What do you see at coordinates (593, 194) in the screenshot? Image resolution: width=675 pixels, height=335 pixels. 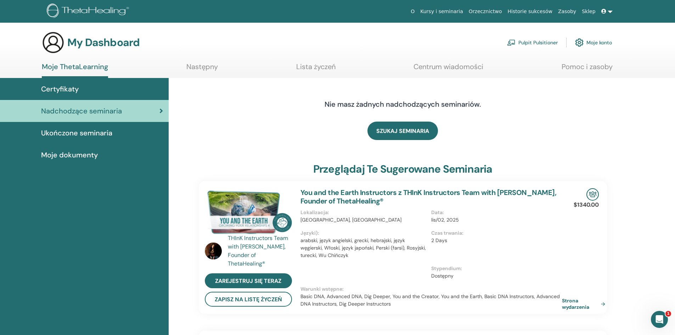 I see `img: In-Person Seminar` at bounding box center [593, 194].